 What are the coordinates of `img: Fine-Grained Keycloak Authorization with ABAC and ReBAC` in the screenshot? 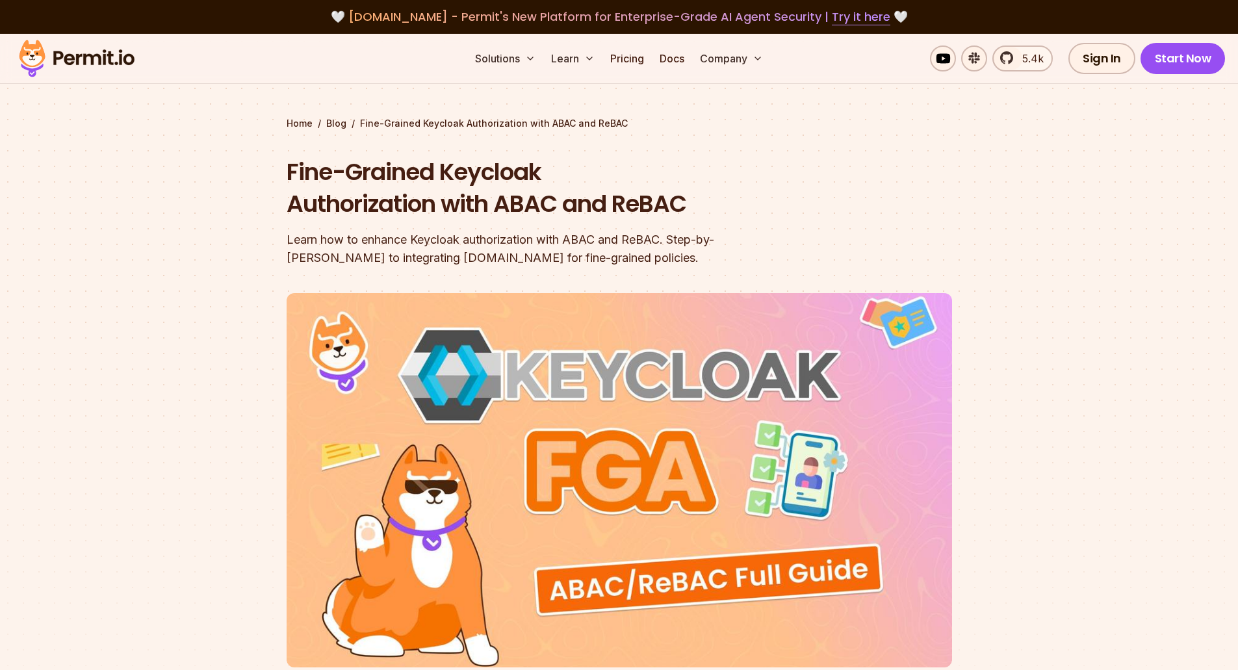 It's located at (619, 480).